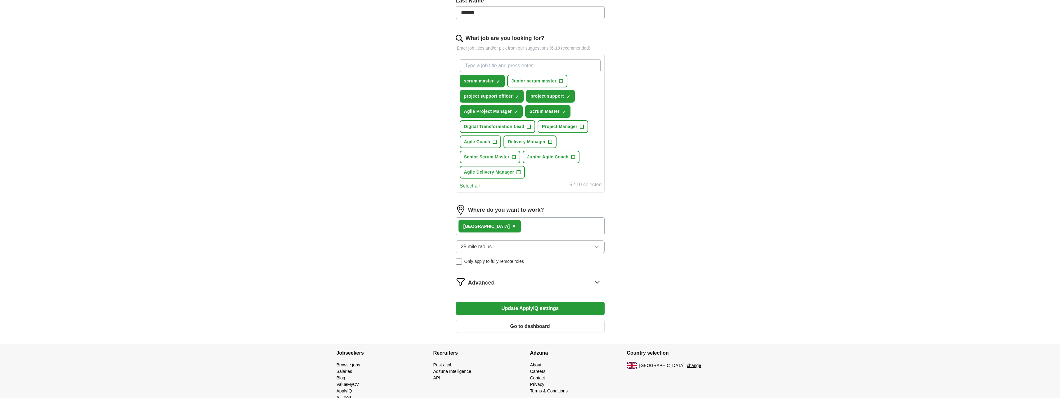 This screenshot has width=1060, height=398. Describe the element at coordinates (537, 385) in the screenshot. I see `a: Privacy` at that location.